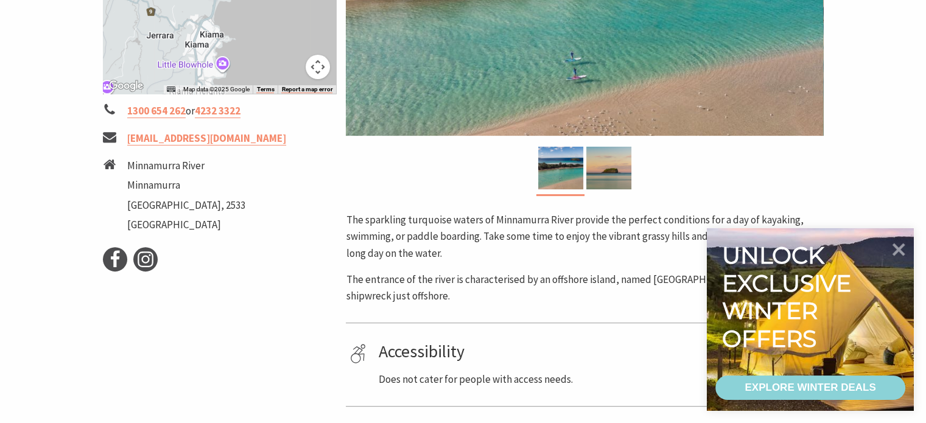  I want to click on p: Does not cater for people with access needs., so click(598, 379).